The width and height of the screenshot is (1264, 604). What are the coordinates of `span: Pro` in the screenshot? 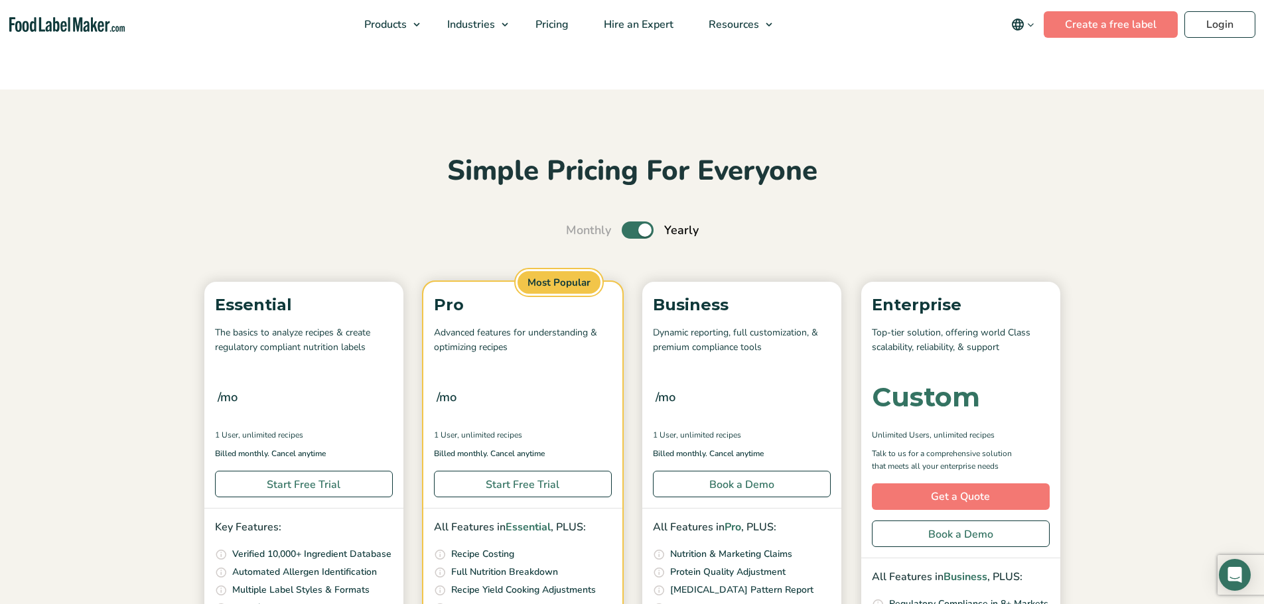 It's located at (732, 527).